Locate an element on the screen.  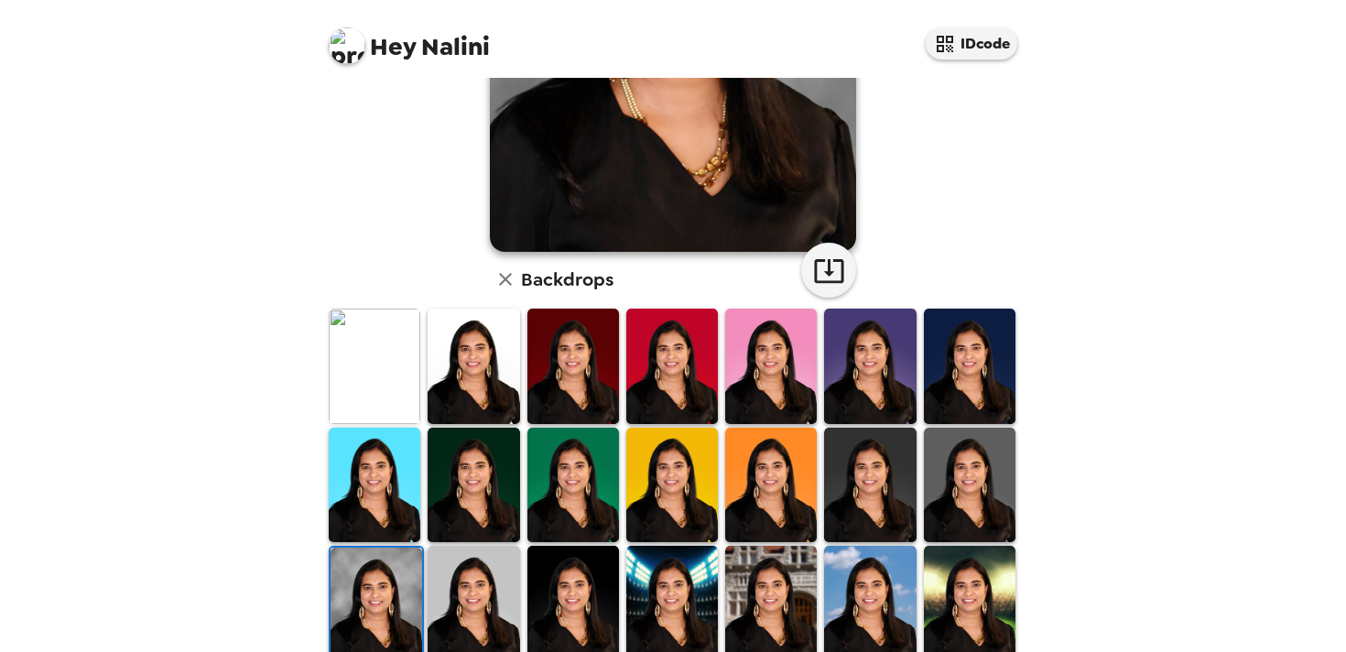
button: IDcode is located at coordinates (971, 43).